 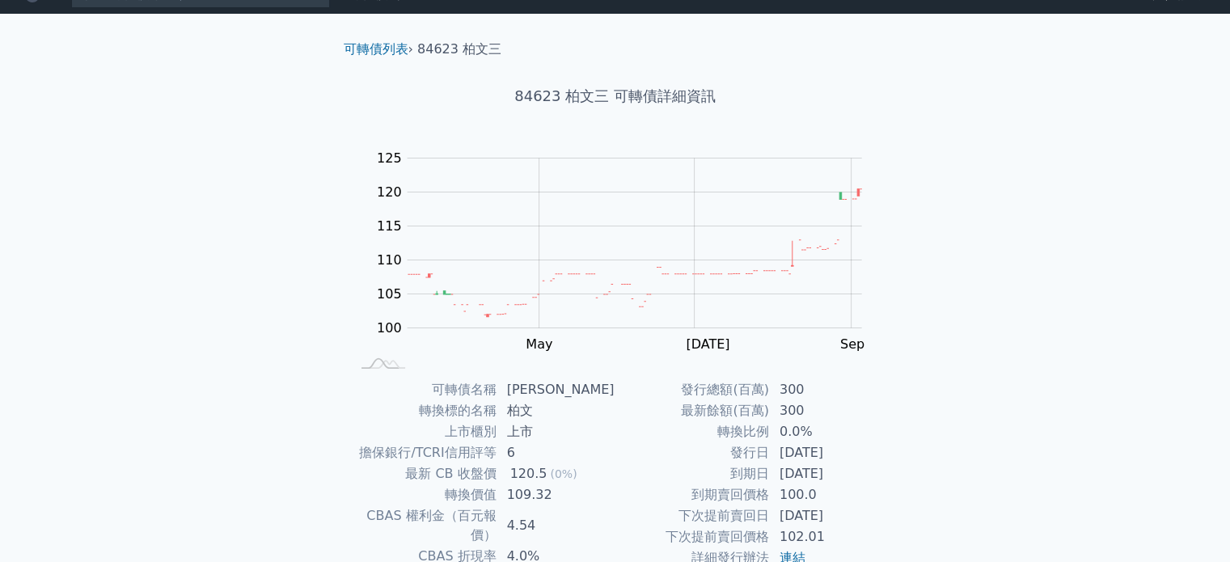 I want to click on td: 發行日, so click(x=692, y=453).